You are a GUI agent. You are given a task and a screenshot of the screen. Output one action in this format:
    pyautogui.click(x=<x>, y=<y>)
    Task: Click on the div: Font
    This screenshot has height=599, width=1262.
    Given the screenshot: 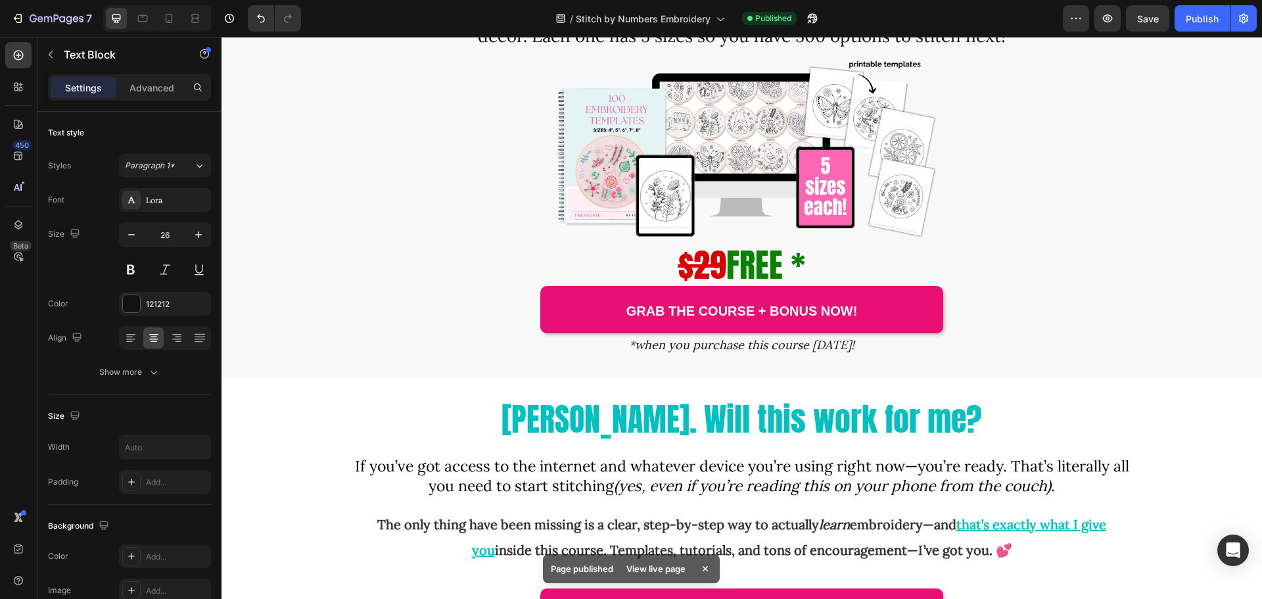 What is the action you would take?
    pyautogui.click(x=56, y=200)
    